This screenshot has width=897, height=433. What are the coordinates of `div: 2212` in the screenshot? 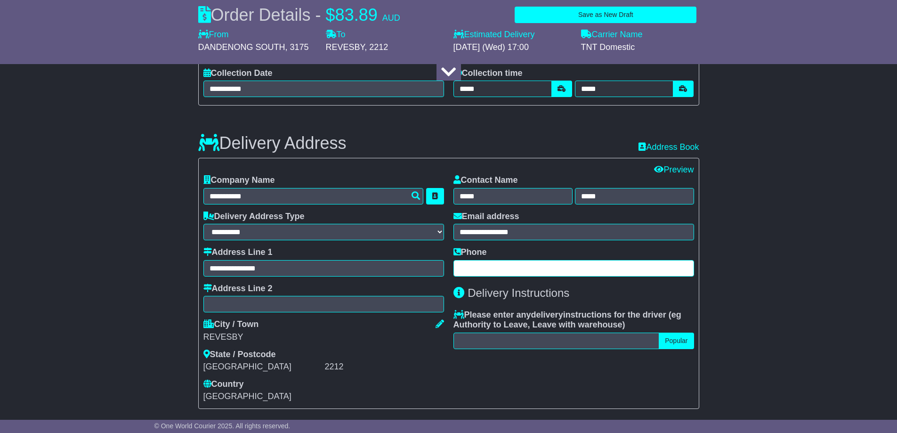 It's located at (384, 367).